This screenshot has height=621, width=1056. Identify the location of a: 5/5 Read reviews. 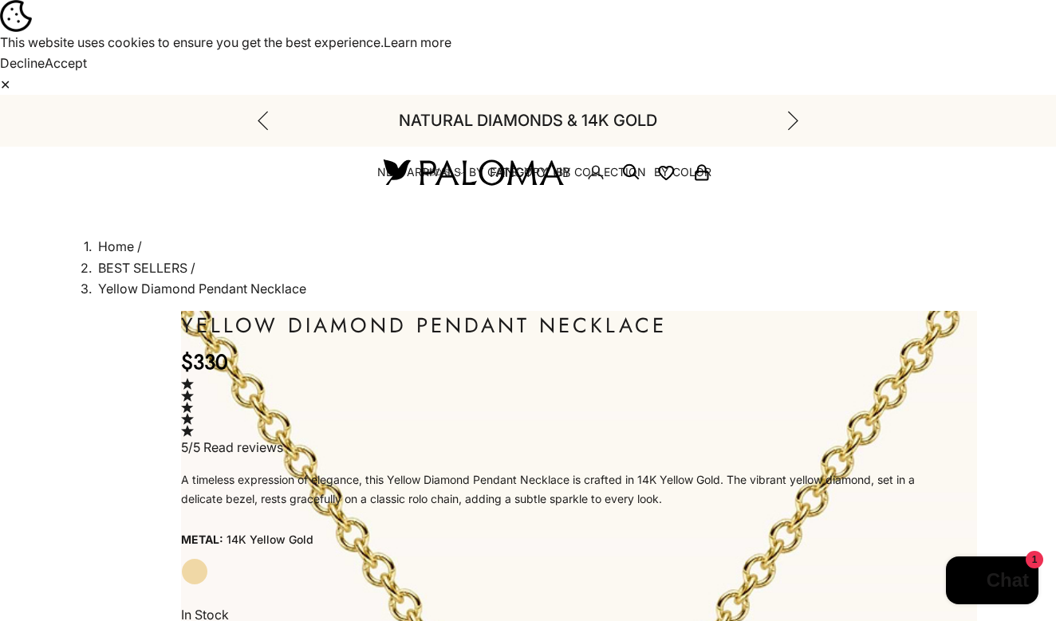
(558, 416).